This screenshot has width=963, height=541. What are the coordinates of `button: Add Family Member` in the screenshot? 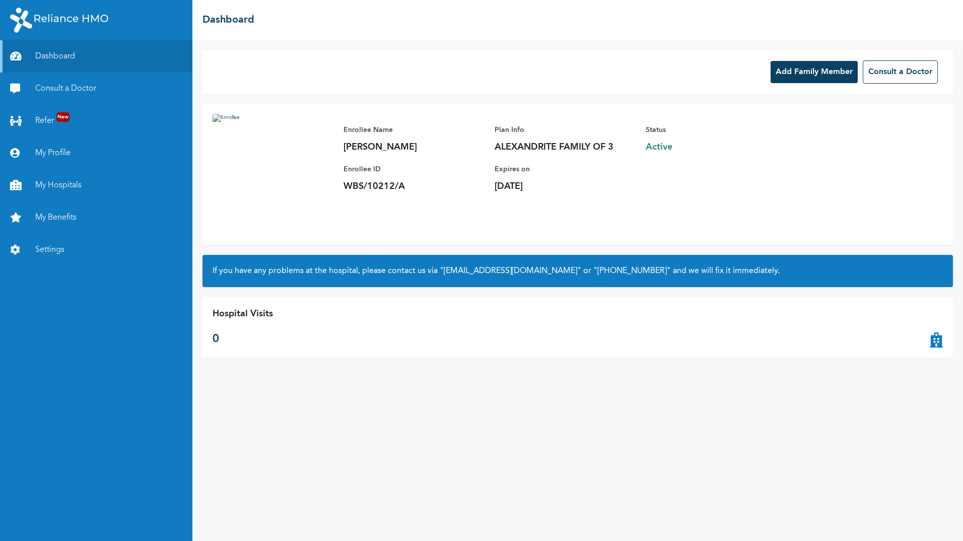 It's located at (814, 72).